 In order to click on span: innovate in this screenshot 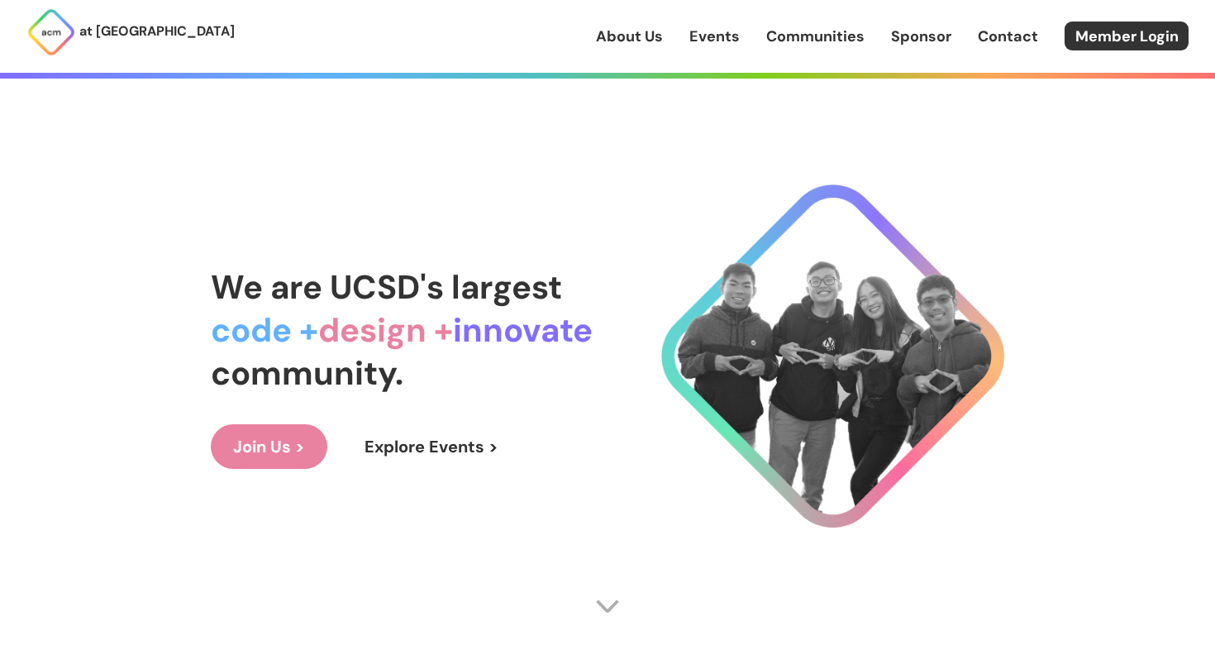, I will do `click(522, 330)`.